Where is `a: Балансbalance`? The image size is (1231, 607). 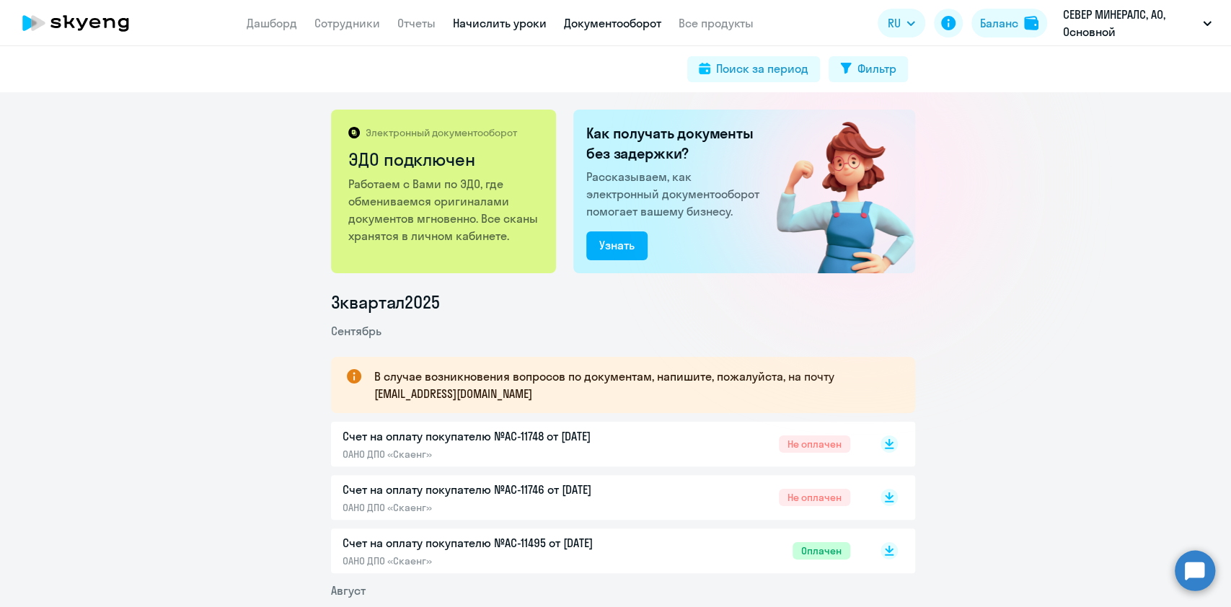
a: Балансbalance is located at coordinates (1009, 23).